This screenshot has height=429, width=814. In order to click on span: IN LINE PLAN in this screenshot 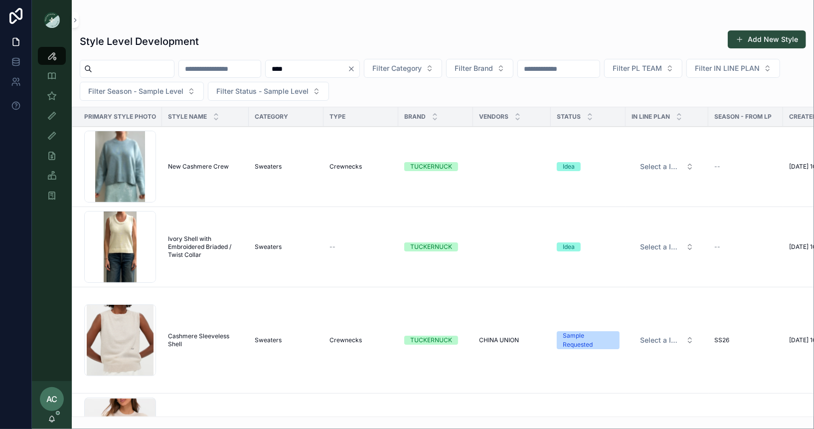, I will do `click(651, 117)`.